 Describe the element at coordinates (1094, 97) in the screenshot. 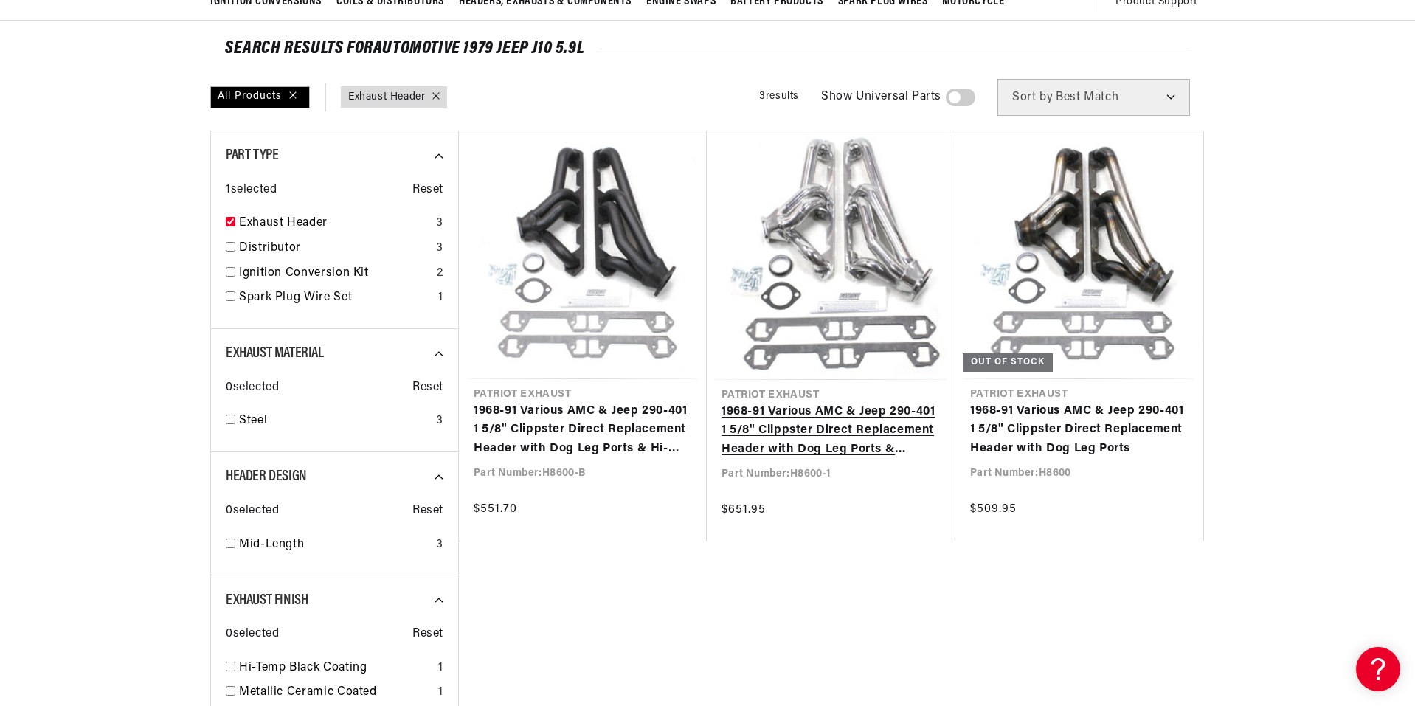

I see `select: Sort by` at that location.